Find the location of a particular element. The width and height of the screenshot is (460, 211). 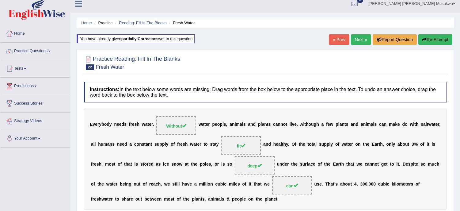

a: Predictions is located at coordinates (35, 85).